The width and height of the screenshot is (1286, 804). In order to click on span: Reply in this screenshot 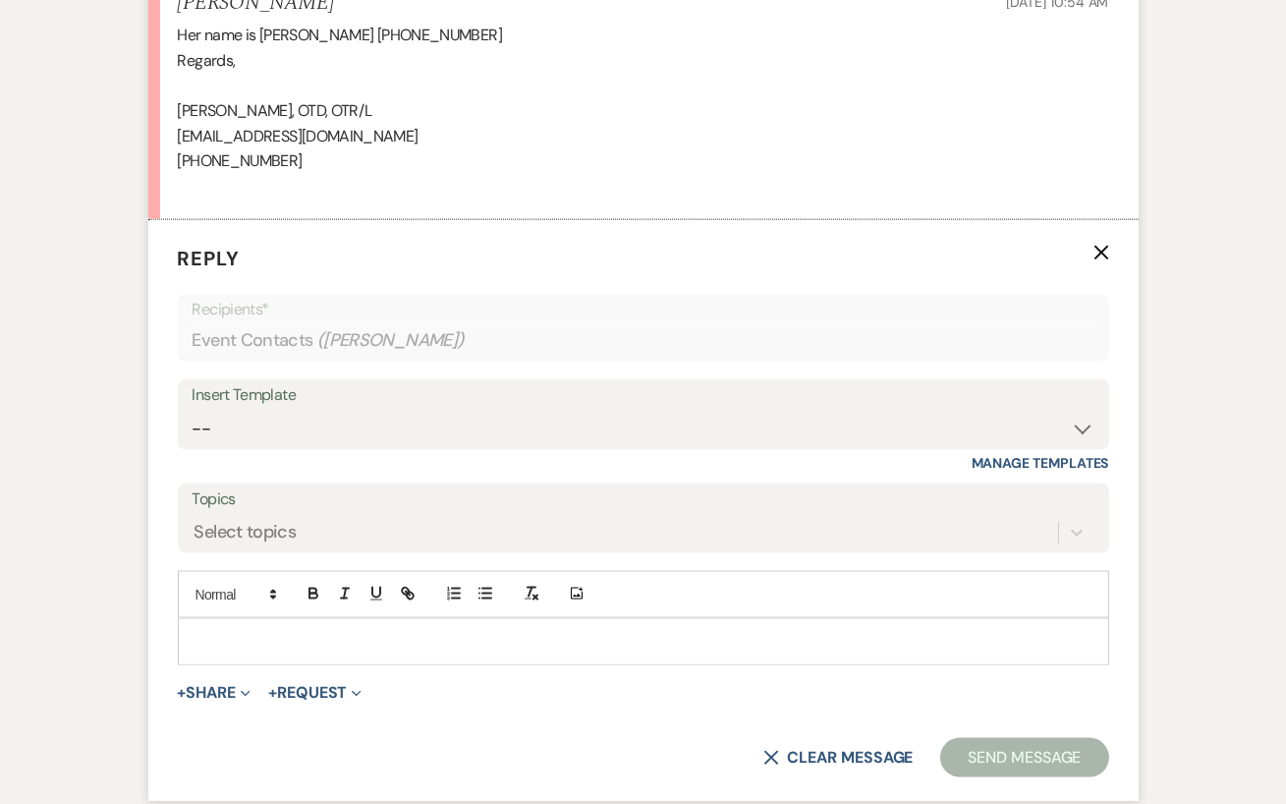, I will do `click(209, 258)`.